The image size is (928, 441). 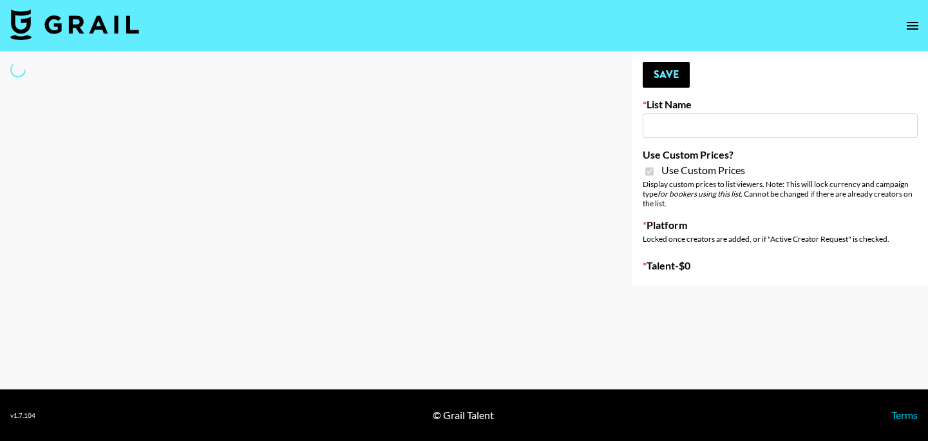 I want to click on div: © Grail Talent, so click(x=463, y=415).